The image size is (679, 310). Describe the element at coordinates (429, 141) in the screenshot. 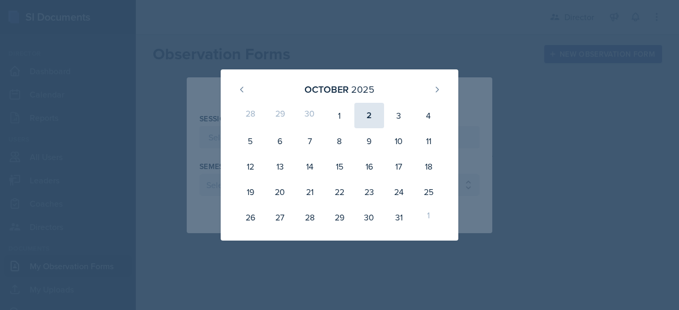

I see `div: 11` at that location.